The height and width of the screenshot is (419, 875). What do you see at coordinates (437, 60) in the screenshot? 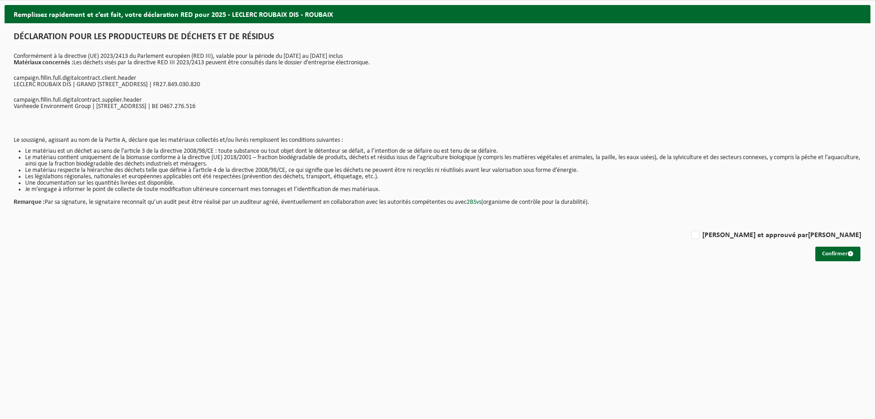
I see `p: Conformément à la directive (UE) 2023/2413 du Parlement européen (RED III), valable pour la pério...` at bounding box center [437, 60].